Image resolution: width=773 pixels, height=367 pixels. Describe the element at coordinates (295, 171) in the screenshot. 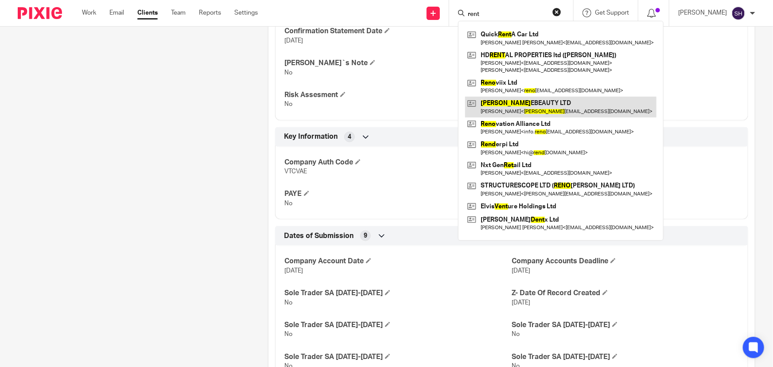

I see `span: VTCVAE` at that location.